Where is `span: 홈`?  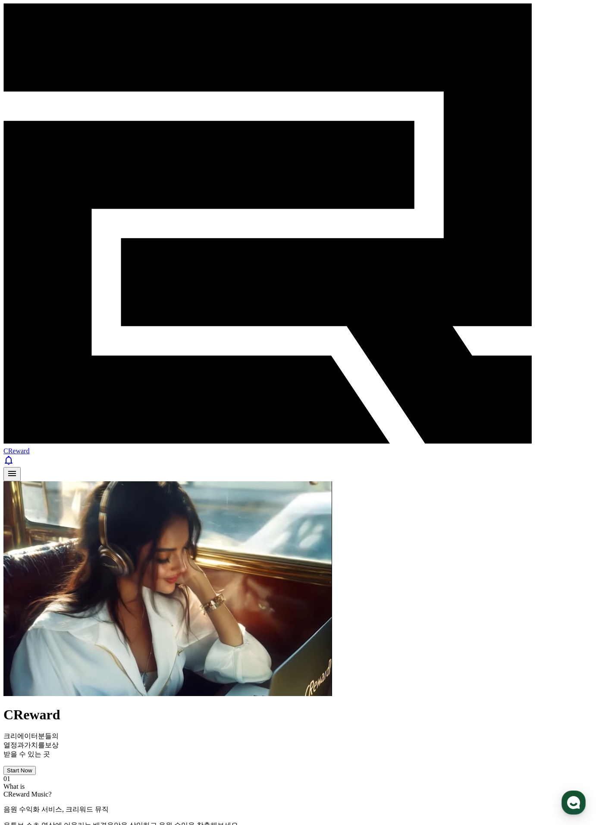
span: 홈 is located at coordinates (30, 290).